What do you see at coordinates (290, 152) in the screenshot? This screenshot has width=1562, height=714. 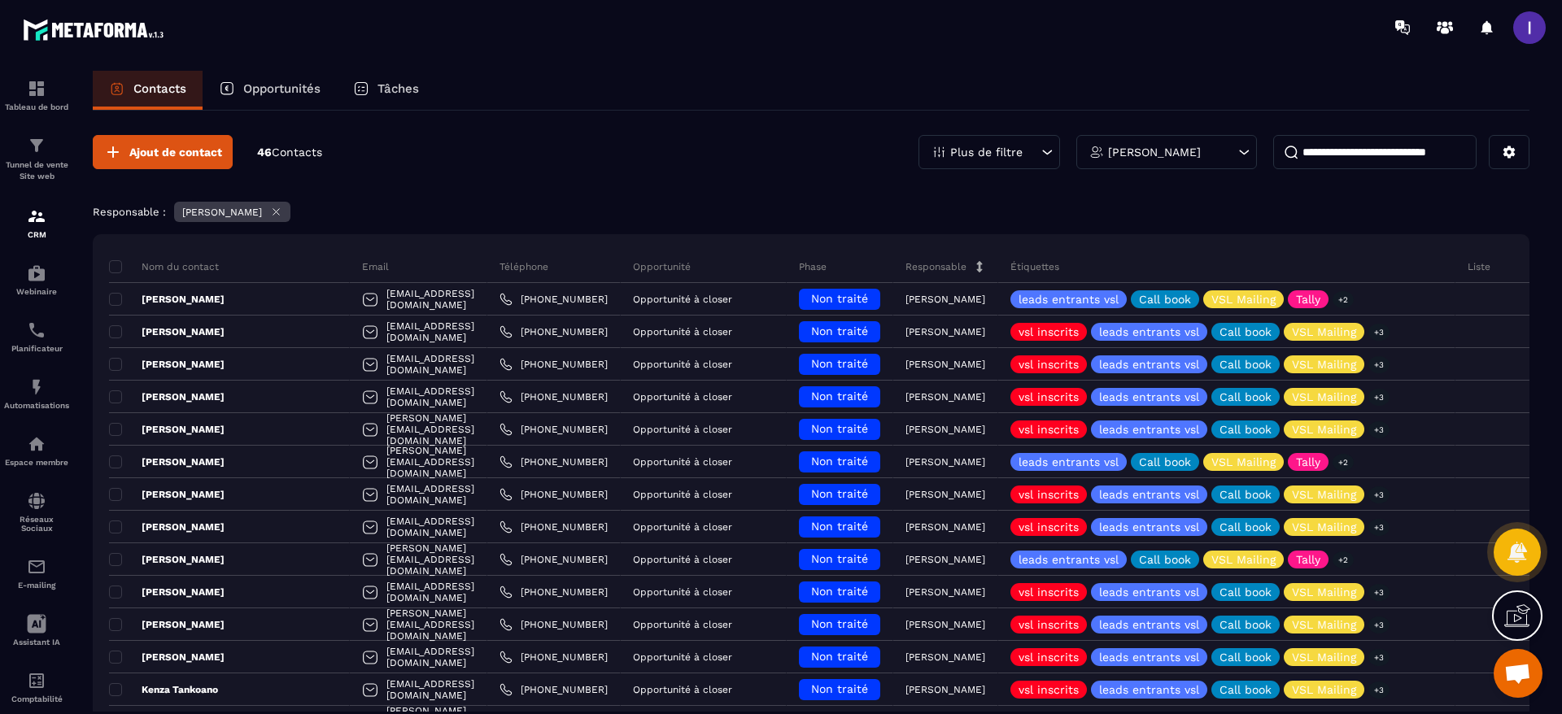 I see `p: 46` at bounding box center [290, 152].